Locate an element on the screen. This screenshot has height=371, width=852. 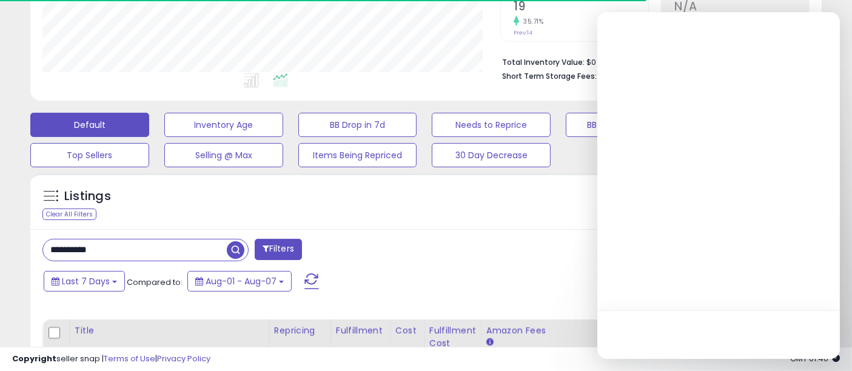
button: Inventory Age is located at coordinates (224, 125).